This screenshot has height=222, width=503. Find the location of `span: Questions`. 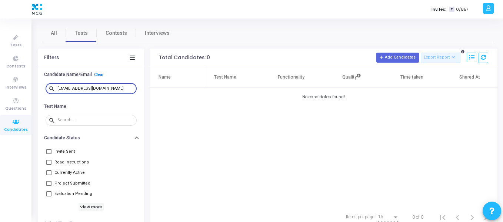

span: Questions is located at coordinates (16, 108).